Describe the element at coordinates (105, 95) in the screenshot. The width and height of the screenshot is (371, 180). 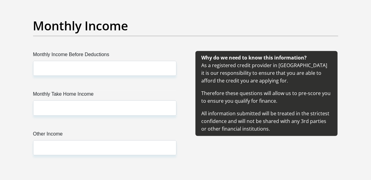
I see `label: Monthly Take Home Income` at that location.